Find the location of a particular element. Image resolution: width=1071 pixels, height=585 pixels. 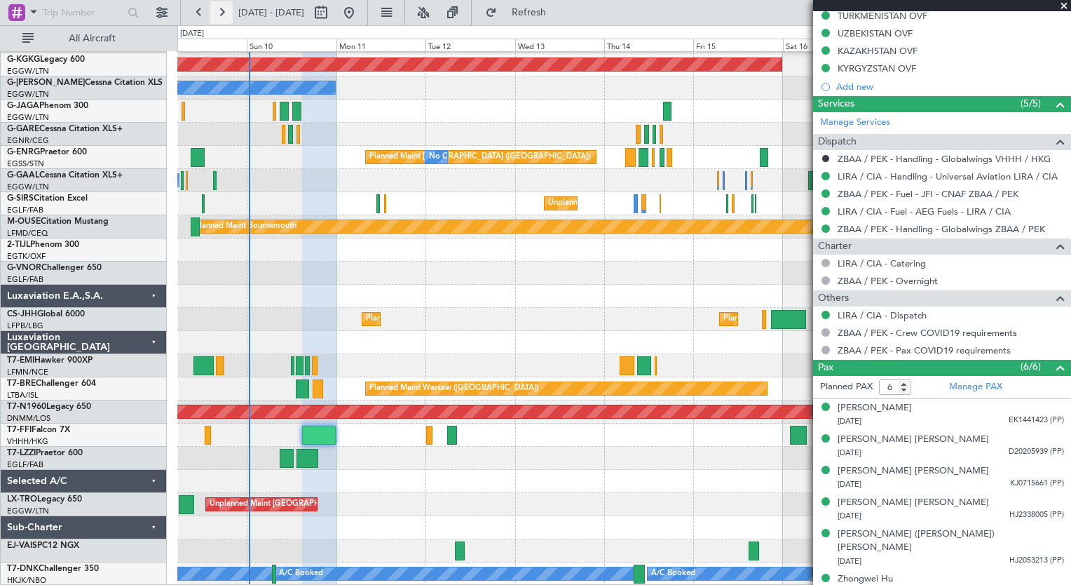

span: G-ENRG is located at coordinates (23, 152).